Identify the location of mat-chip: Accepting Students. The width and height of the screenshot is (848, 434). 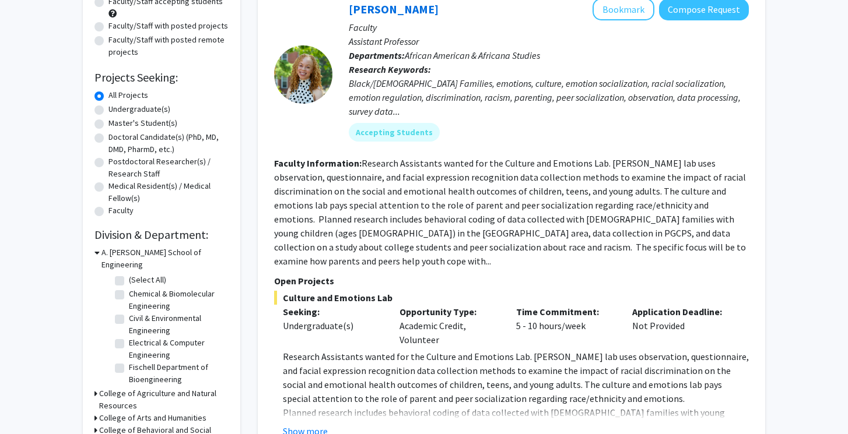
(394, 132).